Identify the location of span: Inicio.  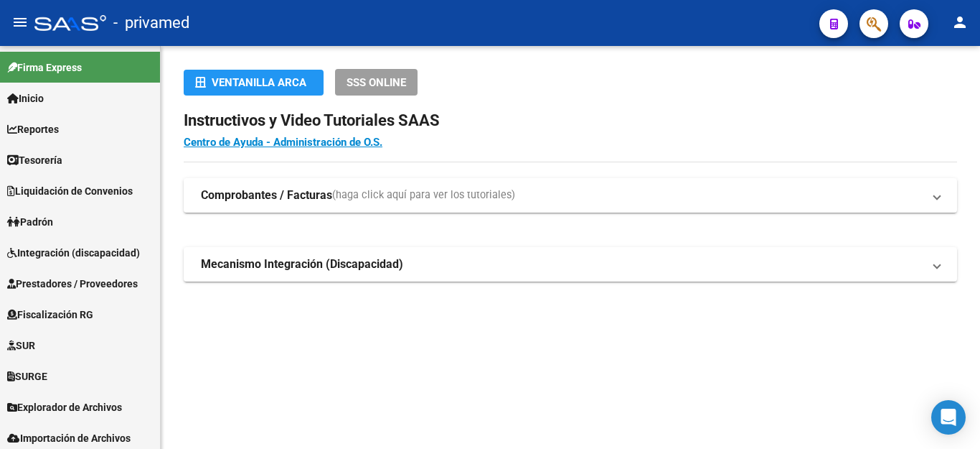
(25, 98).